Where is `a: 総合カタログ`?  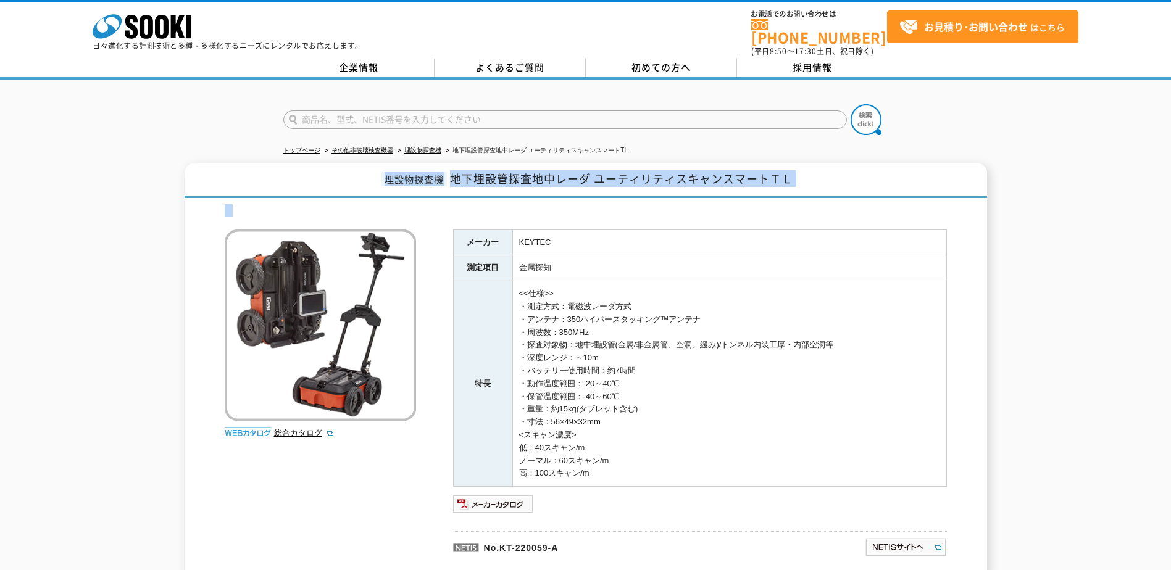
a: 総合カタログ is located at coordinates (304, 433).